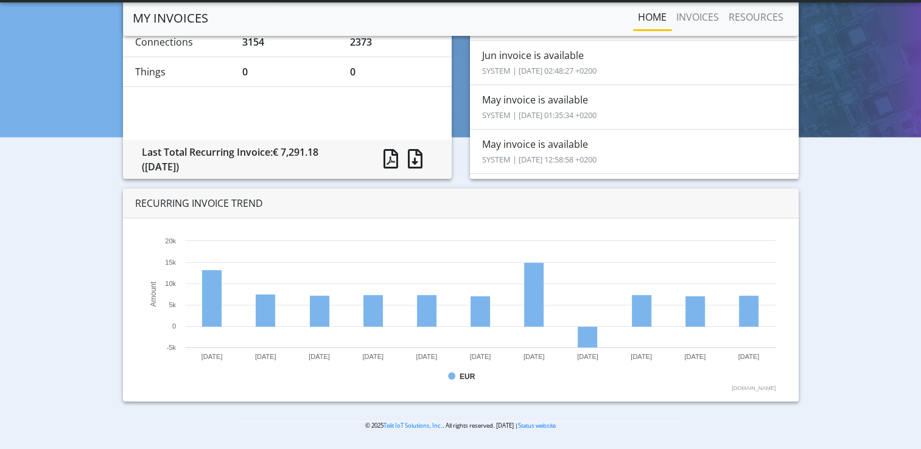 The height and width of the screenshot is (449, 921). What do you see at coordinates (467, 377) in the screenshot?
I see `text: EUR` at bounding box center [467, 377].